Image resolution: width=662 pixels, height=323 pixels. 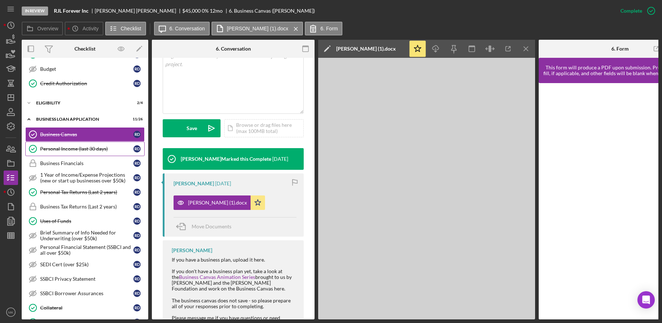 I want to click on button: 6. Form, so click(x=323, y=29).